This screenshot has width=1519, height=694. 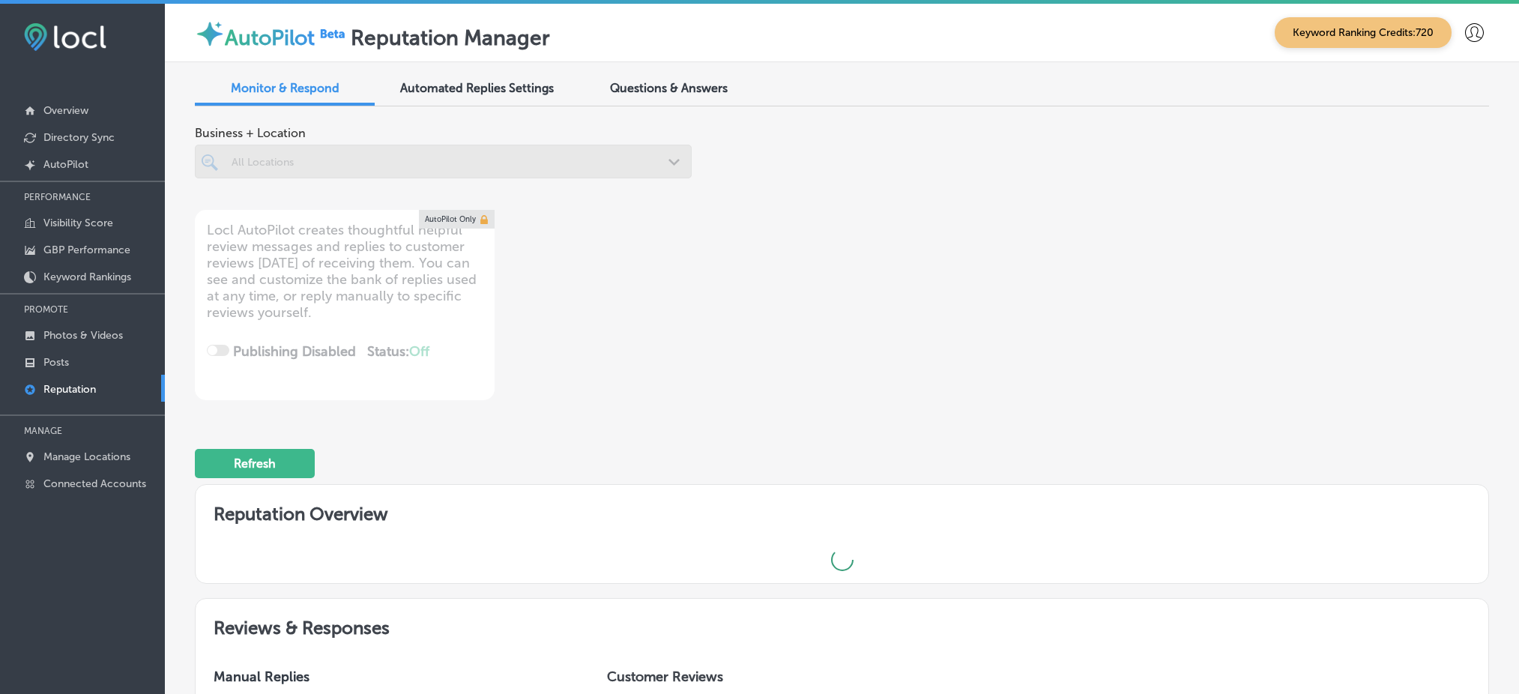 What do you see at coordinates (450, 37) in the screenshot?
I see `label: Reputation Manager` at bounding box center [450, 37].